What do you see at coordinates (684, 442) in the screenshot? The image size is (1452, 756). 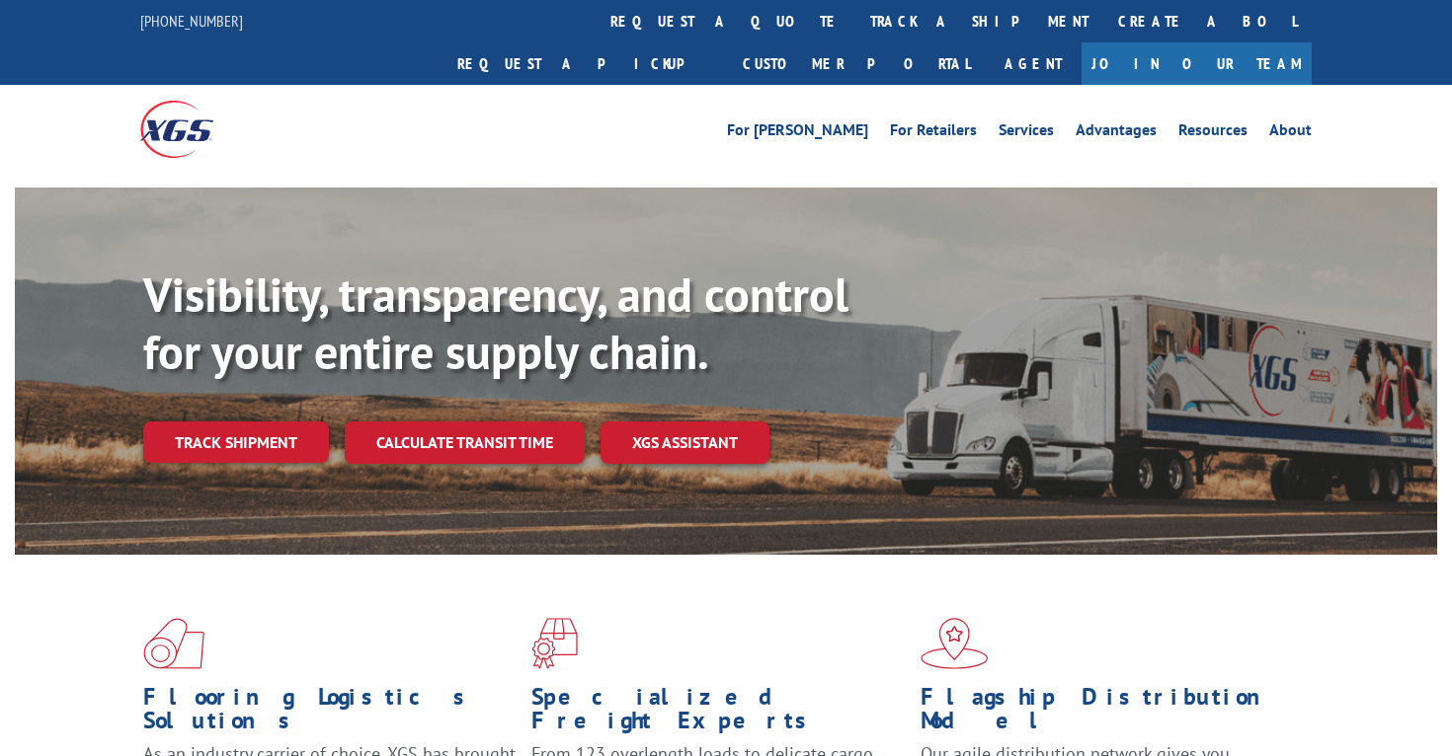 I see `a: XGS ASSISTANT` at bounding box center [684, 442].